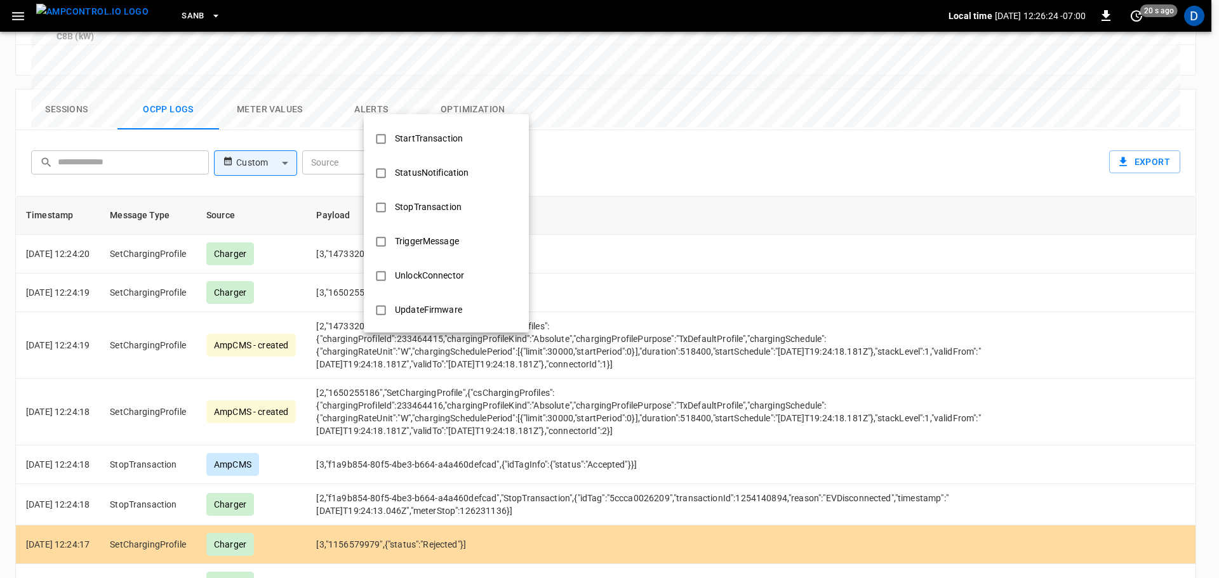 The height and width of the screenshot is (578, 1219). Describe the element at coordinates (428, 207) in the screenshot. I see `div: StopTransaction` at that location.